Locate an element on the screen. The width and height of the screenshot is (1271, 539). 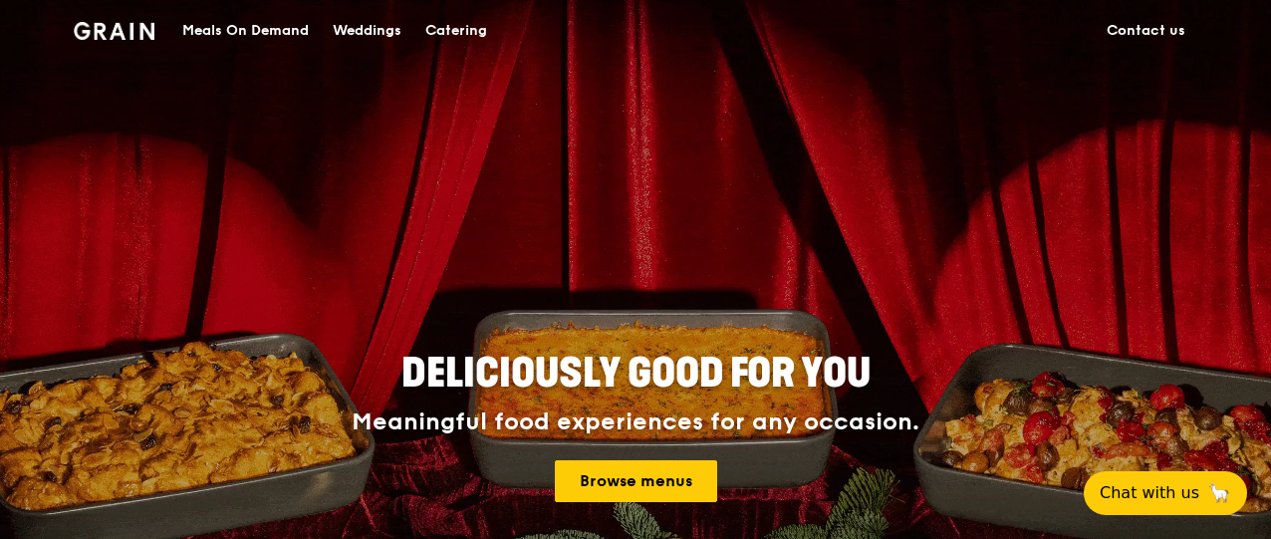
div: Meals On Demand is located at coordinates (245, 31).